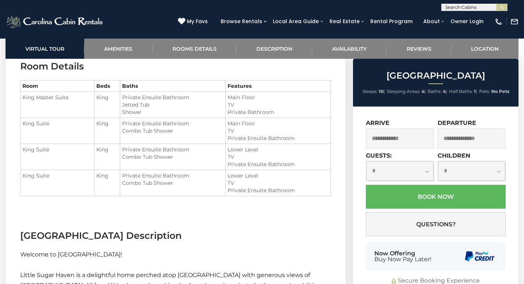 This screenshot has height=284, width=524. I want to click on a: Browse Rentals, so click(241, 21).